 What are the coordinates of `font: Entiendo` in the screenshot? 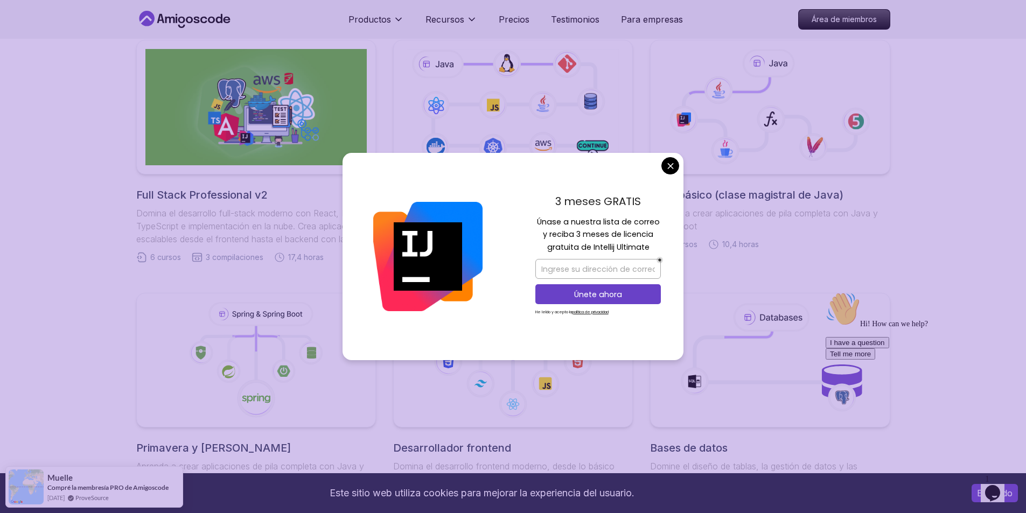 It's located at (995, 493).